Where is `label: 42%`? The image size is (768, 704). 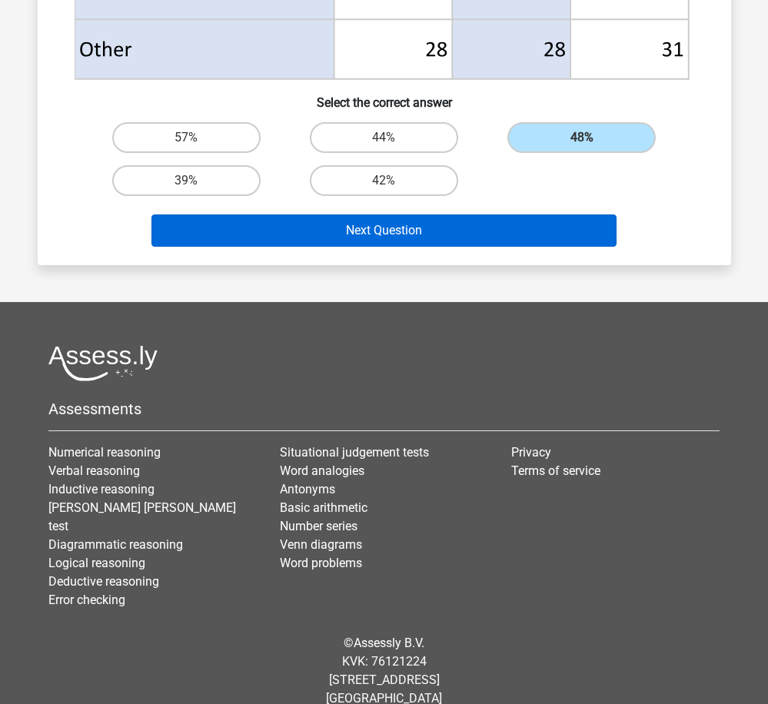 label: 42% is located at coordinates (383, 181).